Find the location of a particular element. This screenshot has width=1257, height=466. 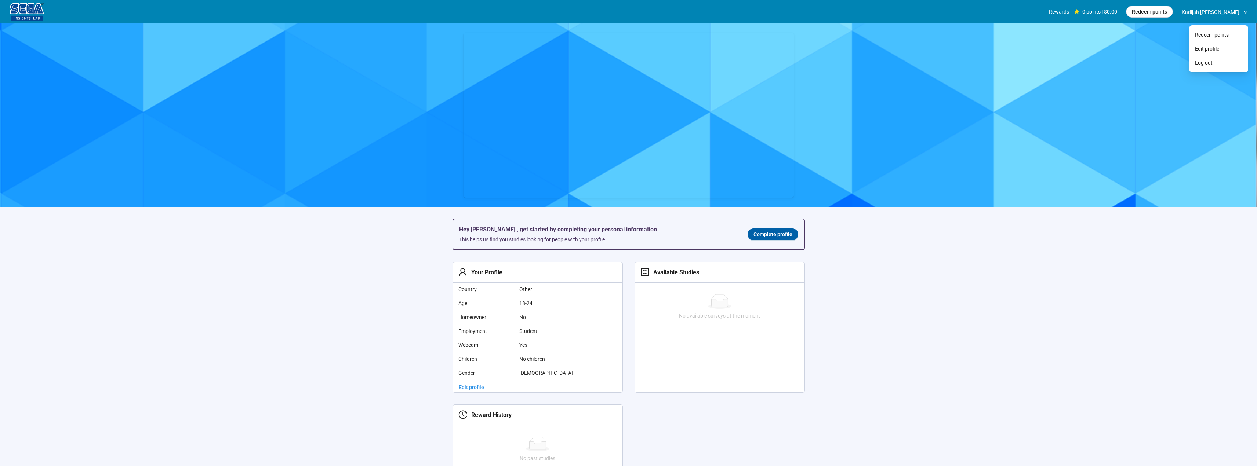

div: No available surveys at the moment is located at coordinates (720, 316).